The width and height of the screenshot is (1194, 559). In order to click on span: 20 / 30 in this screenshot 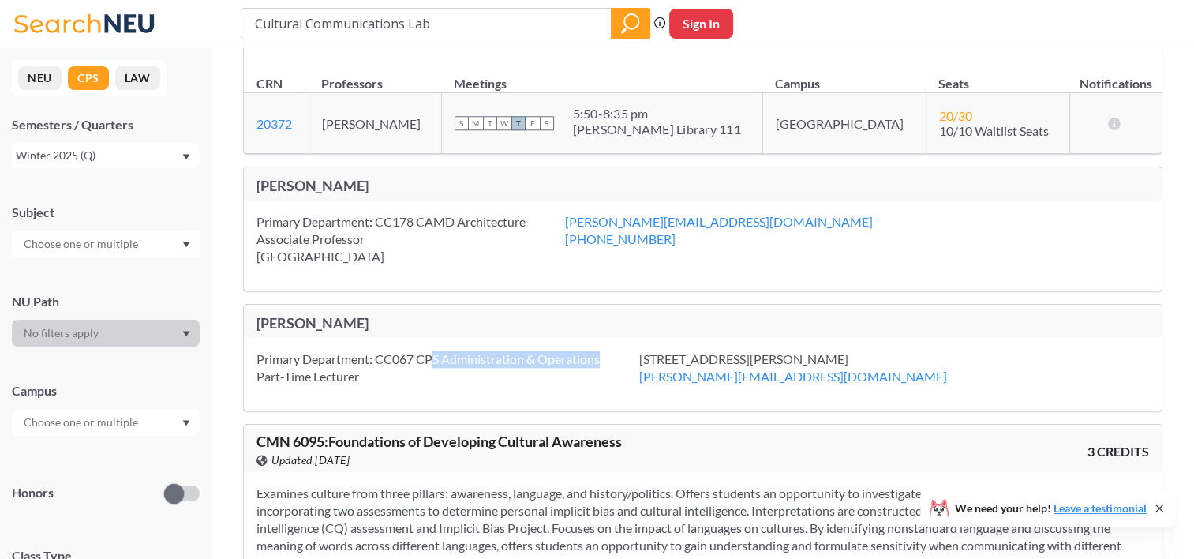, I will do `click(956, 115)`.